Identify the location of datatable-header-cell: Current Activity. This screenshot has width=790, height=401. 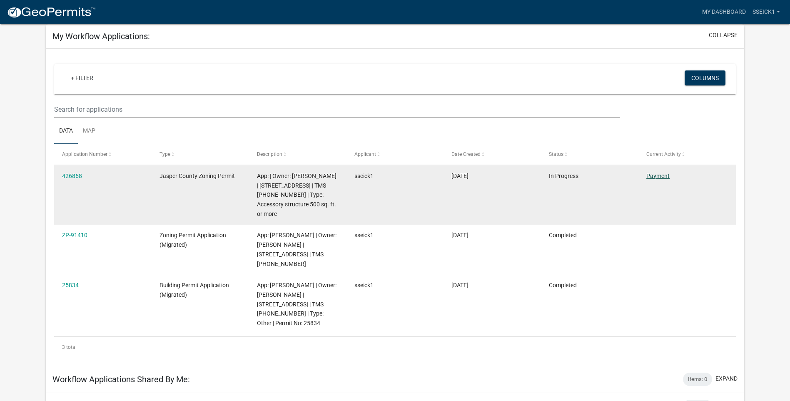
(688, 154).